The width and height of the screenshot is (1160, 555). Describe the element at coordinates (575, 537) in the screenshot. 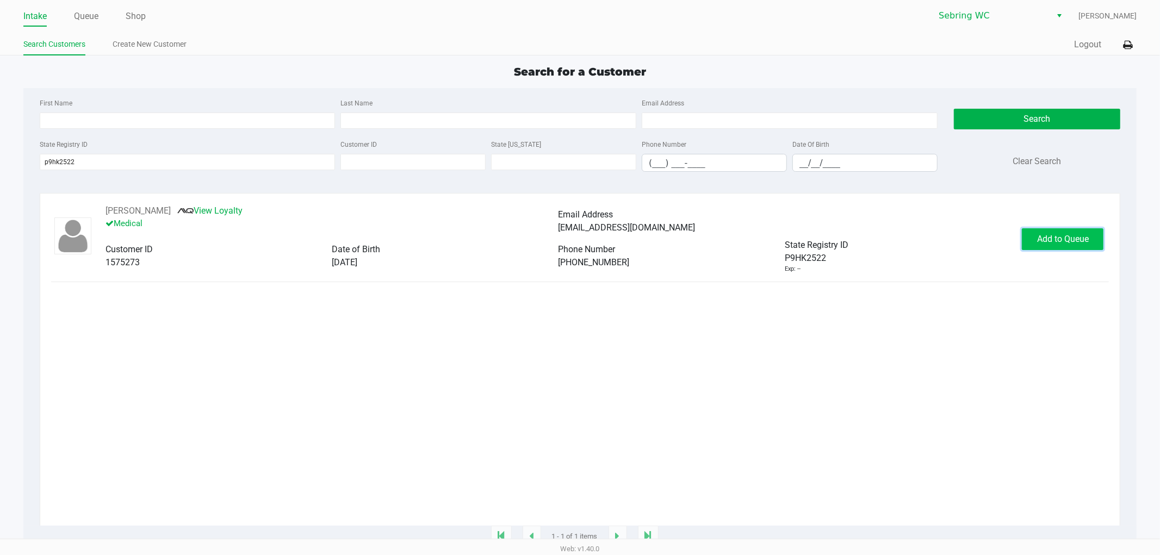

I see `span: 1 - 1 of 1 items` at that location.